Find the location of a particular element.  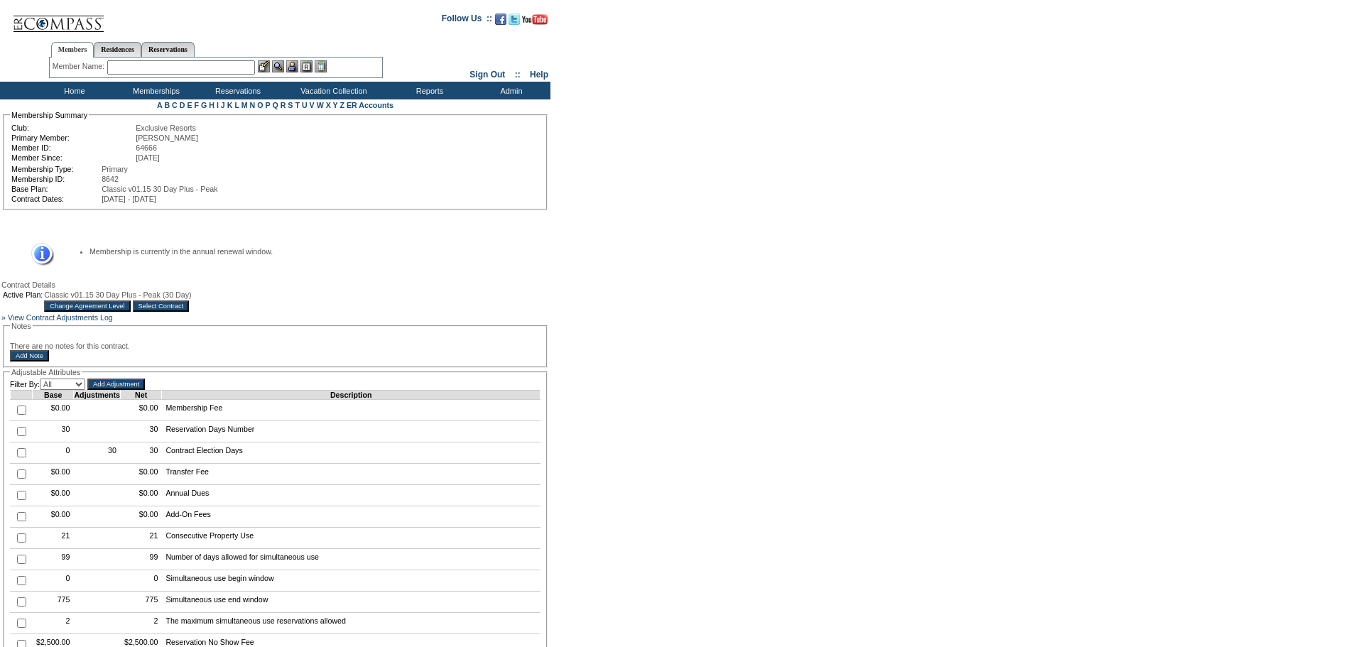

td: Transfer Fee is located at coordinates (351, 474).